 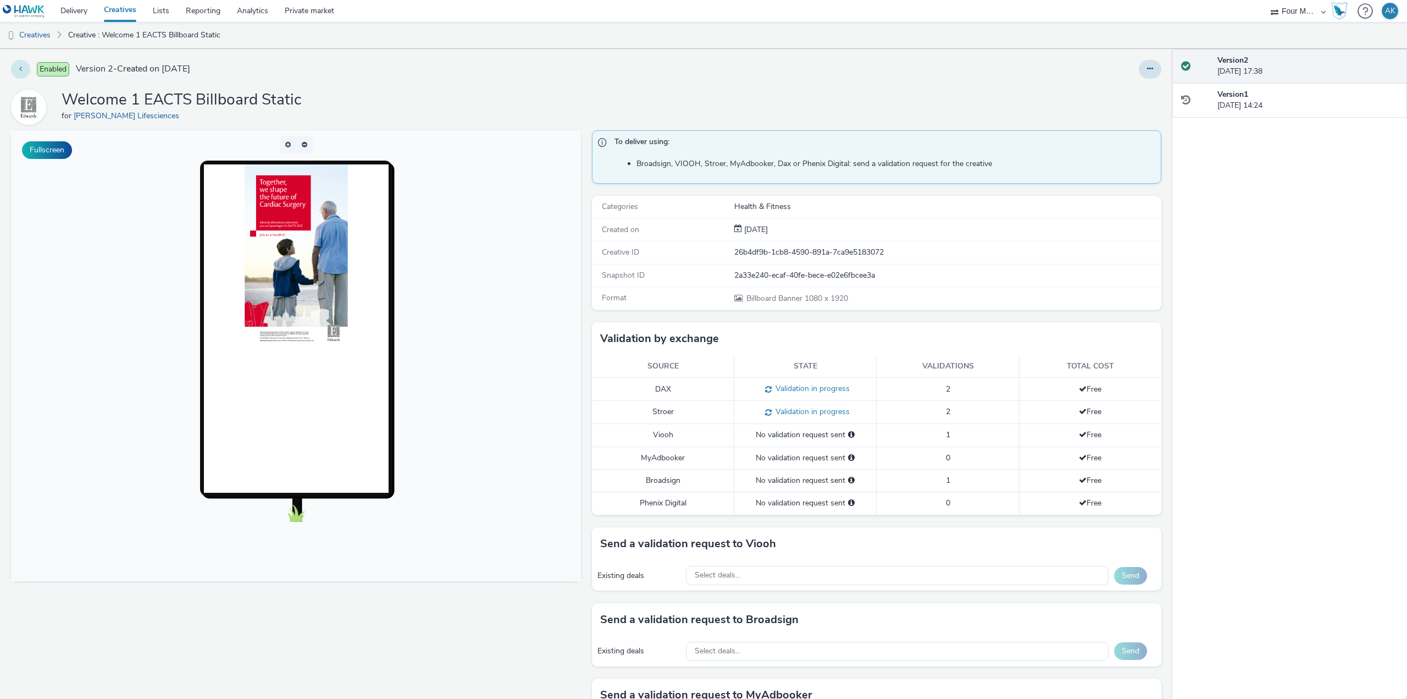 What do you see at coordinates (620, 206) in the screenshot?
I see `span: Categories` at bounding box center [620, 206].